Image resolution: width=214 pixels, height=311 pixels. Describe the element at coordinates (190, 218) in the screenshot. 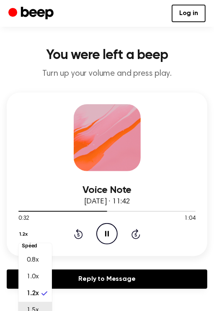

I see `span: 1:04` at that location.